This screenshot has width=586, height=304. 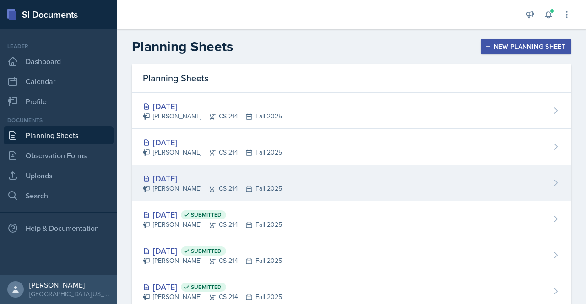 What do you see at coordinates (352, 78) in the screenshot?
I see `div: Planning Sheets` at bounding box center [352, 78].